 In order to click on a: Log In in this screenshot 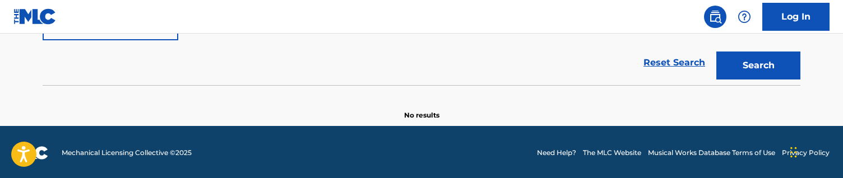, I will do `click(796, 17)`.